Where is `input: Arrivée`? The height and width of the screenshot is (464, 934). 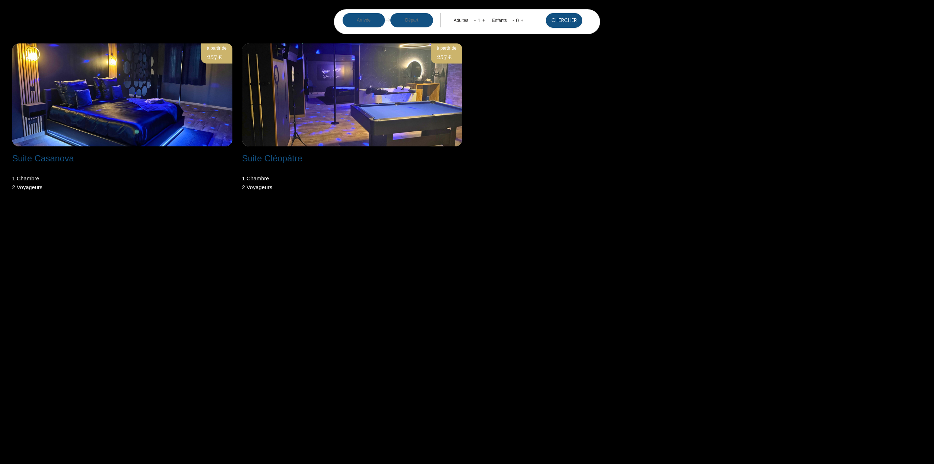 input: Arrivée is located at coordinates (364, 20).